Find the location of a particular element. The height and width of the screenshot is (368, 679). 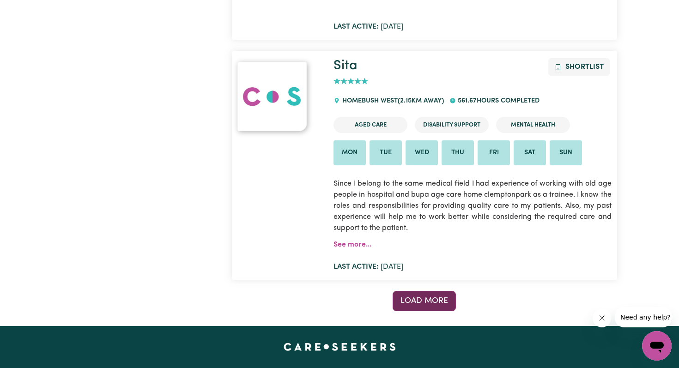

button: Add to shortlist is located at coordinates (578, 67).